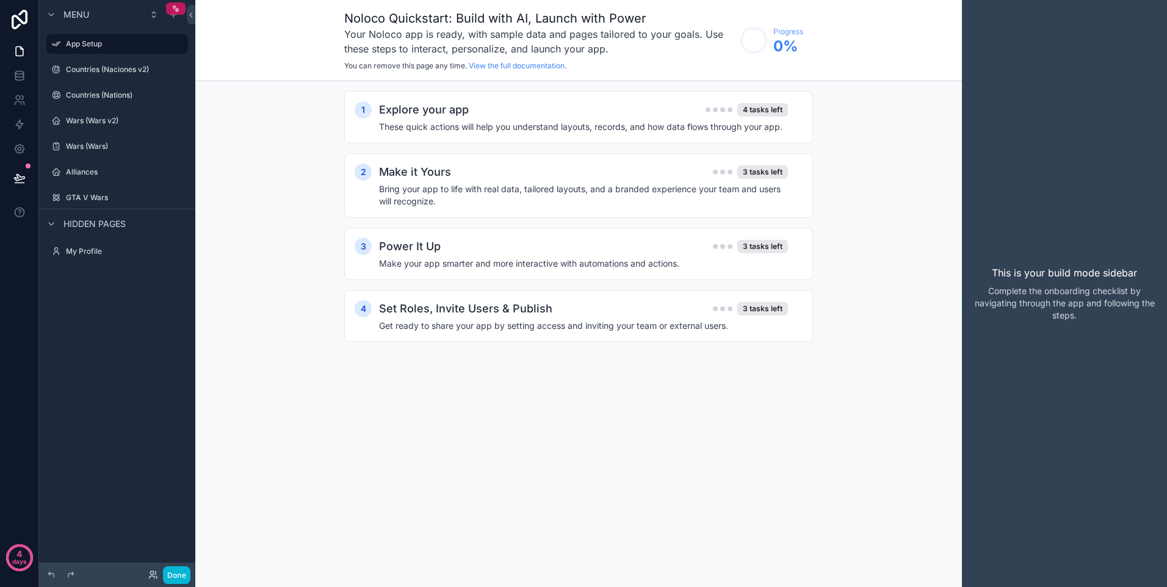 This screenshot has width=1167, height=587. What do you see at coordinates (126, 121) in the screenshot?
I see `label: Wars (Wars v2)` at bounding box center [126, 121].